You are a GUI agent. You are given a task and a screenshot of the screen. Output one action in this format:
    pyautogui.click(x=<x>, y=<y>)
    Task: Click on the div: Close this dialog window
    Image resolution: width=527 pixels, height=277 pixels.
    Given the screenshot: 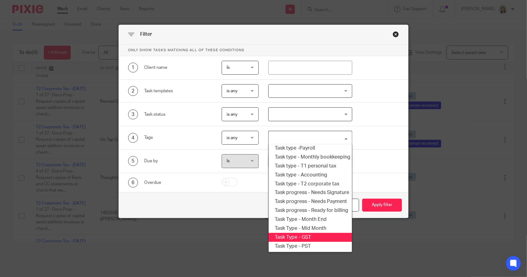 What is the action you would take?
    pyautogui.click(x=396, y=34)
    